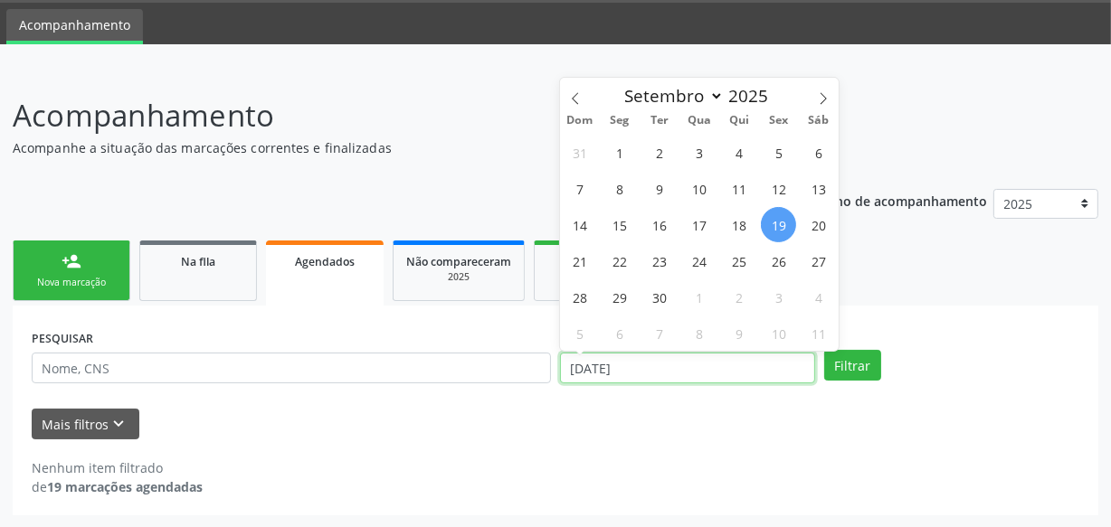 The height and width of the screenshot is (527, 1111). Describe the element at coordinates (71, 261) in the screenshot. I see `div: person_add` at that location.